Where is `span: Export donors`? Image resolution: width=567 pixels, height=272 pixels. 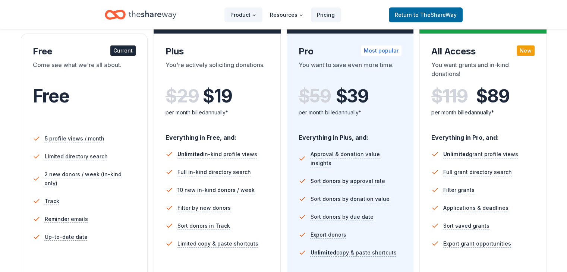 span: Export donors is located at coordinates (329, 235).